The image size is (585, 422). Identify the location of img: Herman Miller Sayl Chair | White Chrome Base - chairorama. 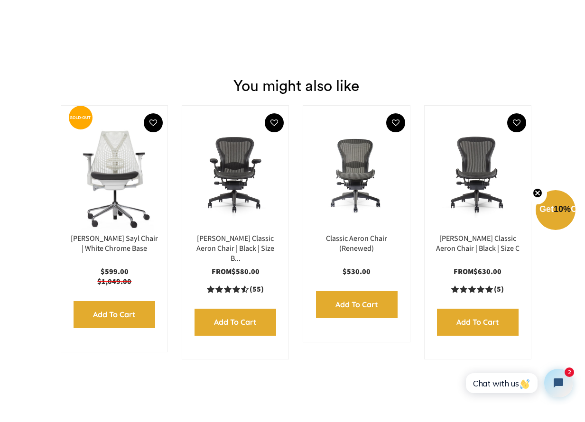
(114, 175).